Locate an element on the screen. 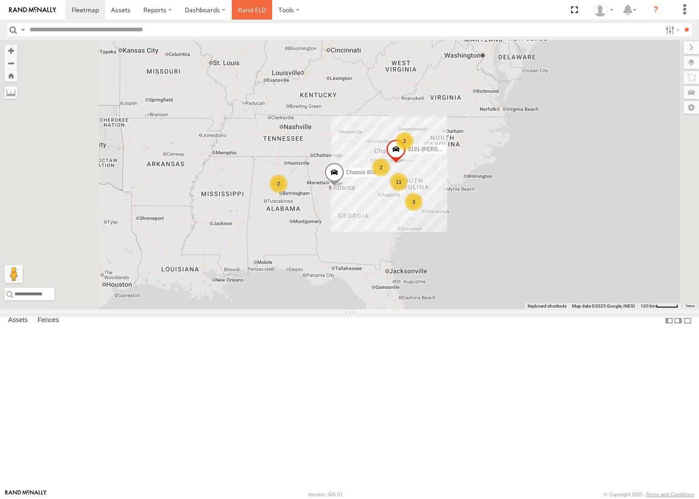 This screenshot has height=499, width=699. div: 11 is located at coordinates (398, 182).